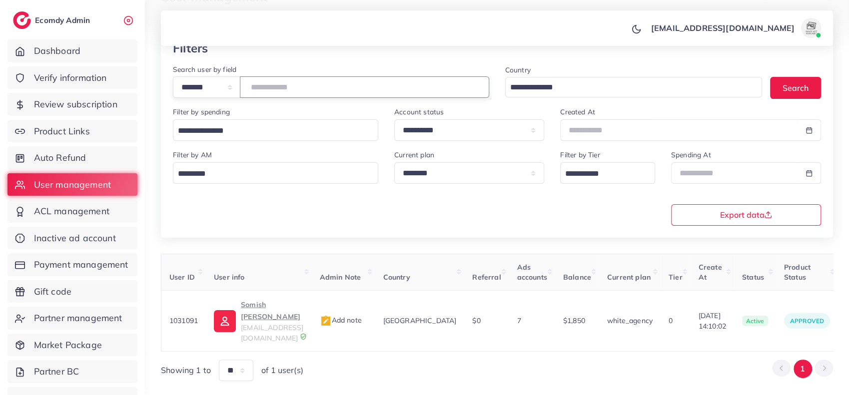  What do you see at coordinates (72, 131) in the screenshot?
I see `a: Product Links` at bounding box center [72, 131].